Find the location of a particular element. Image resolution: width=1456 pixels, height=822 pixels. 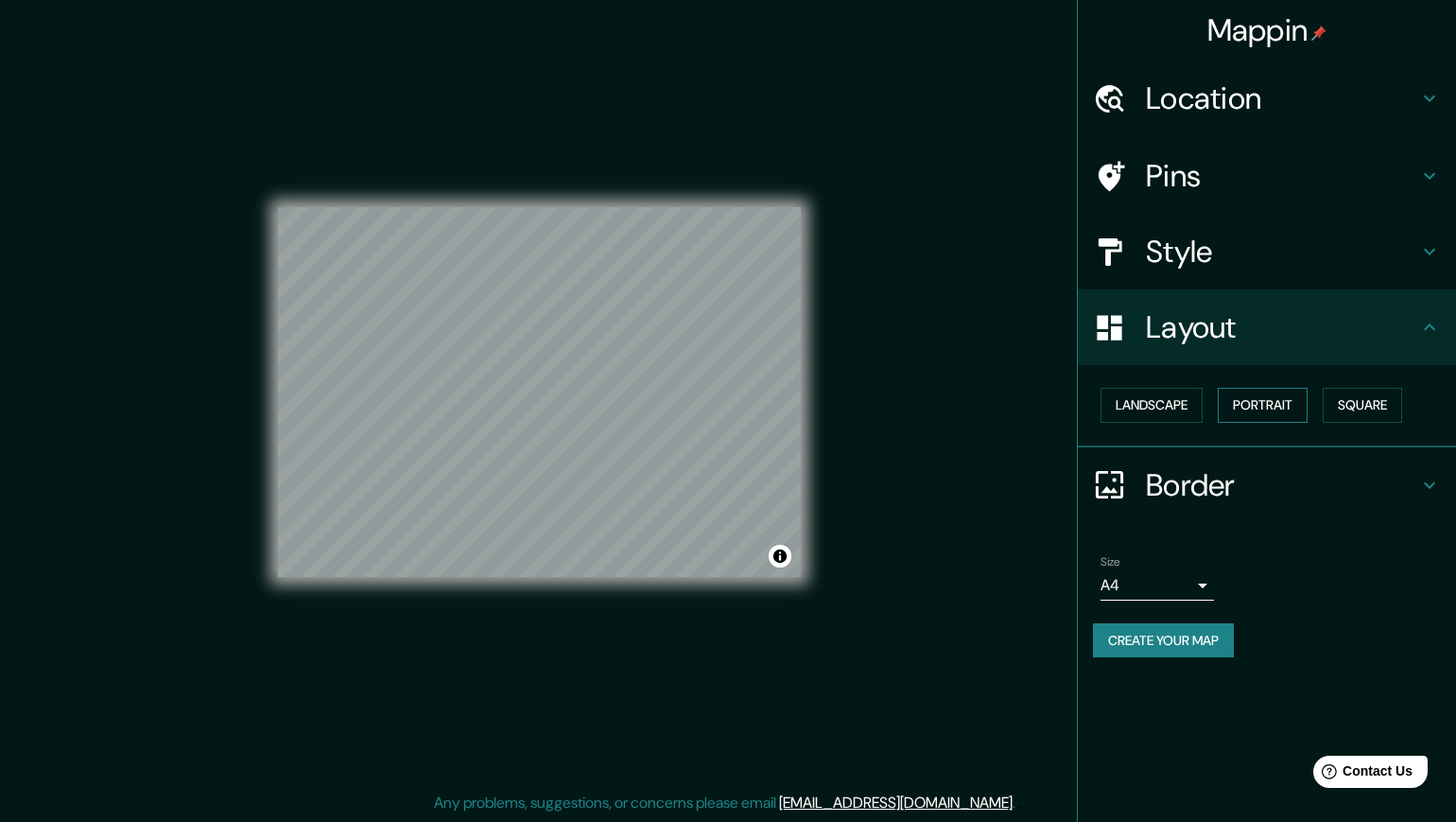

button: Landscape is located at coordinates (1152, 405).